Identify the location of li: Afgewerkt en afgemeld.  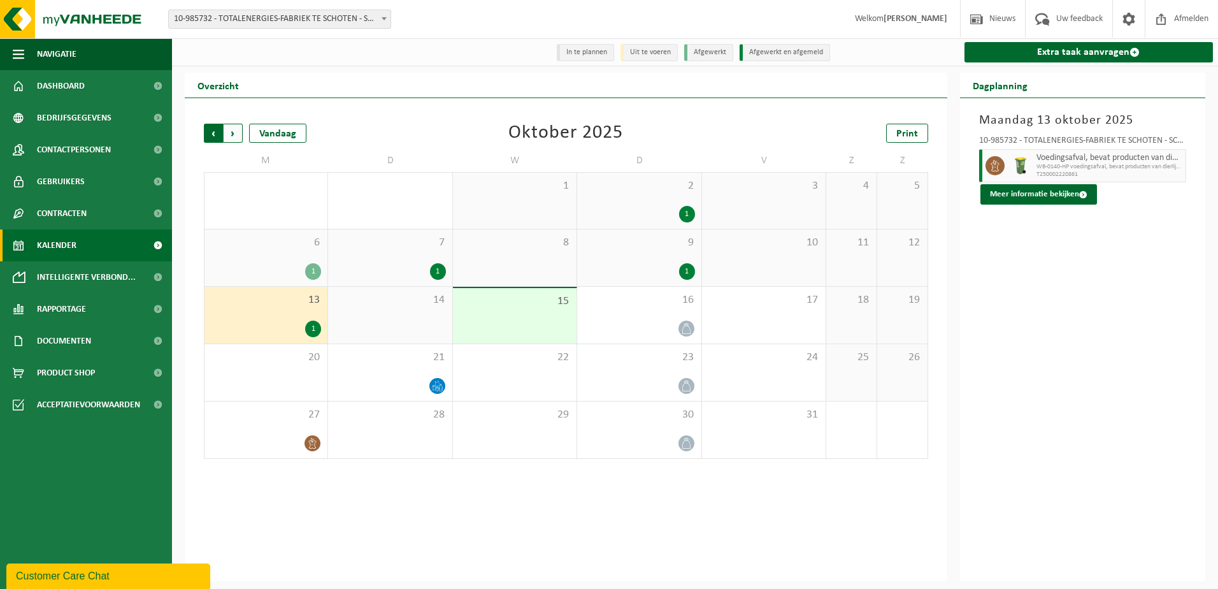
(785, 52).